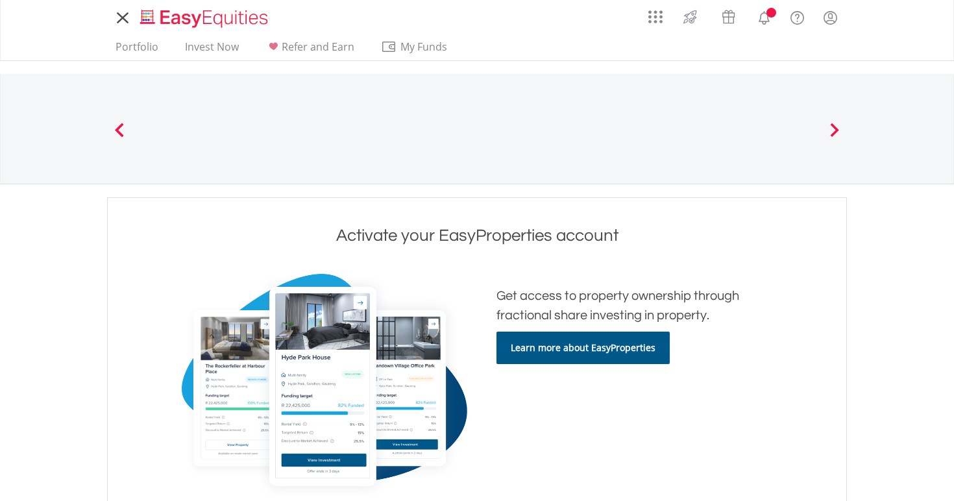 The width and height of the screenshot is (954, 501). I want to click on img: thrive-v2.svg, so click(690, 17).